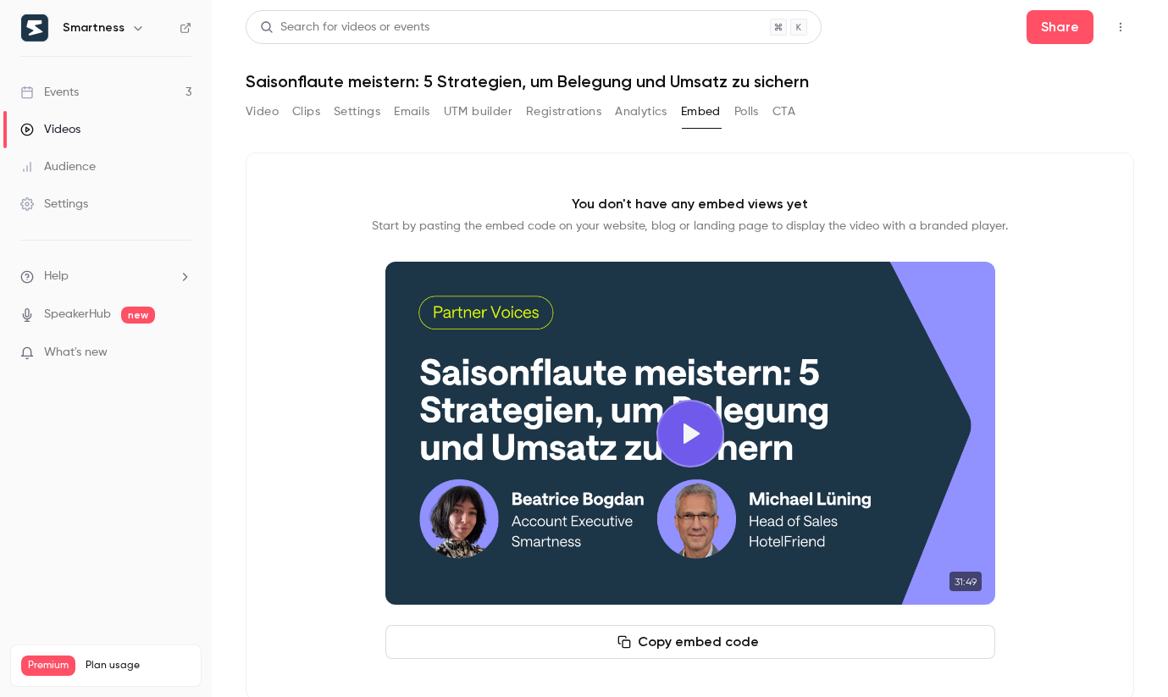 Image resolution: width=1168 pixels, height=697 pixels. I want to click on span: Help, so click(56, 276).